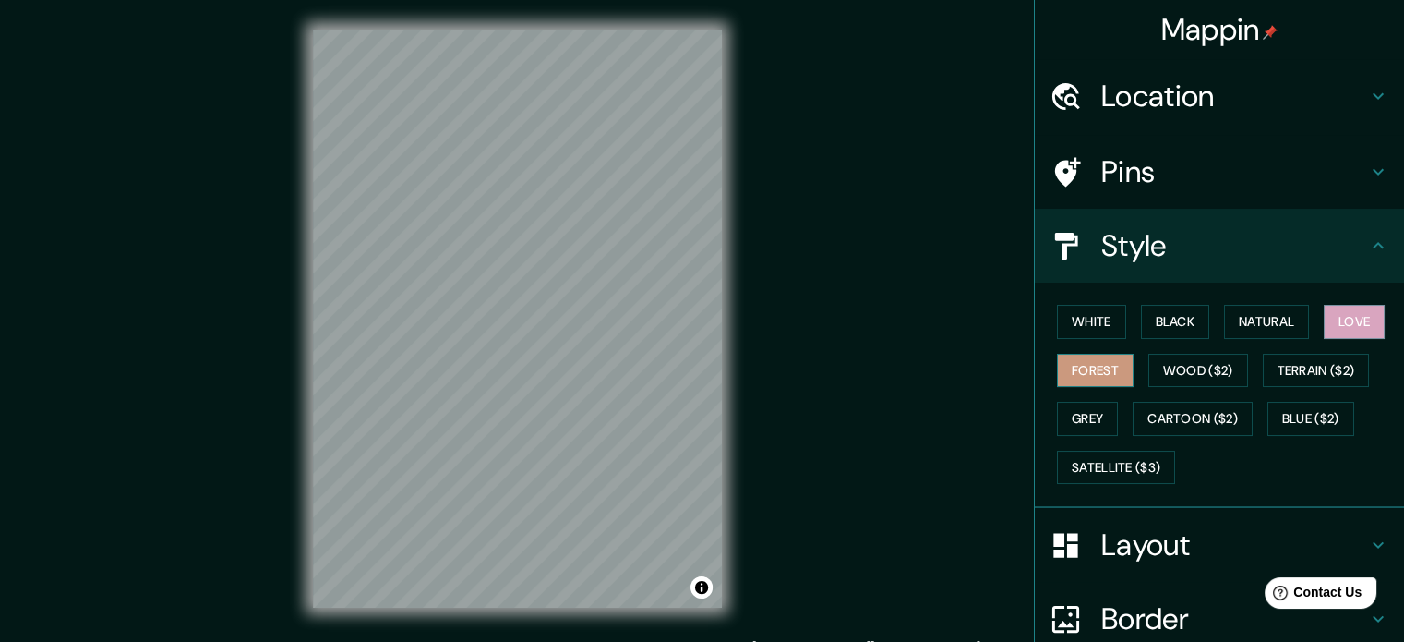 This screenshot has width=1404, height=642. Describe the element at coordinates (1235, 246) in the screenshot. I see `h4: Style` at that location.